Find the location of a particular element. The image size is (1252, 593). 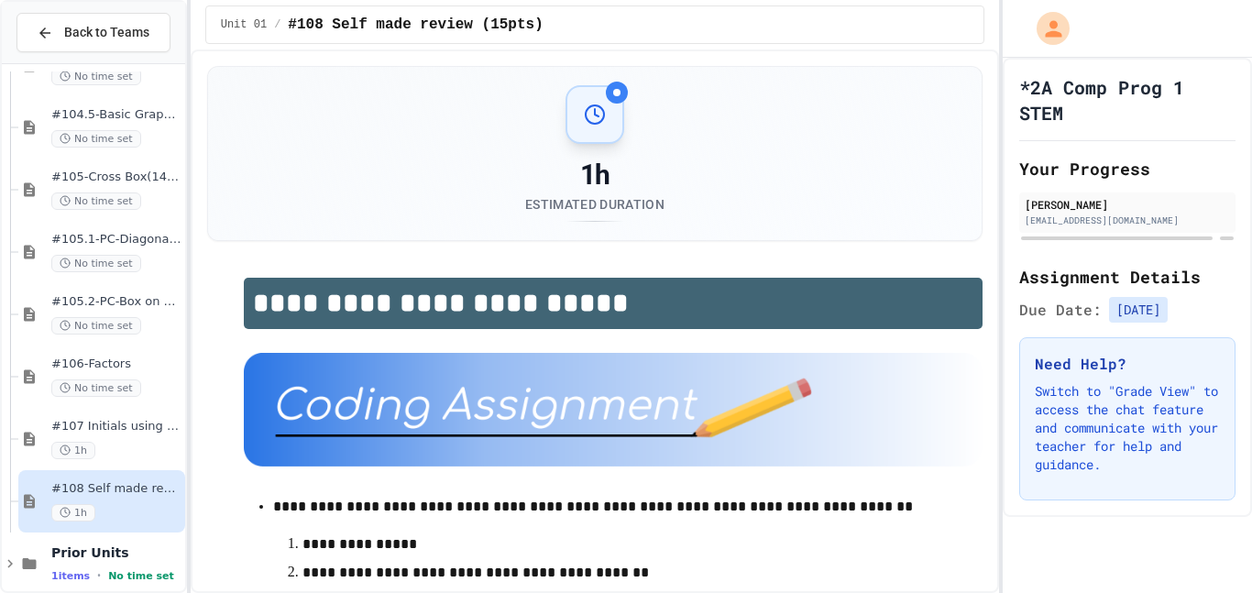

h1: *2A Comp Prog 1 STEM is located at coordinates (1127, 100).